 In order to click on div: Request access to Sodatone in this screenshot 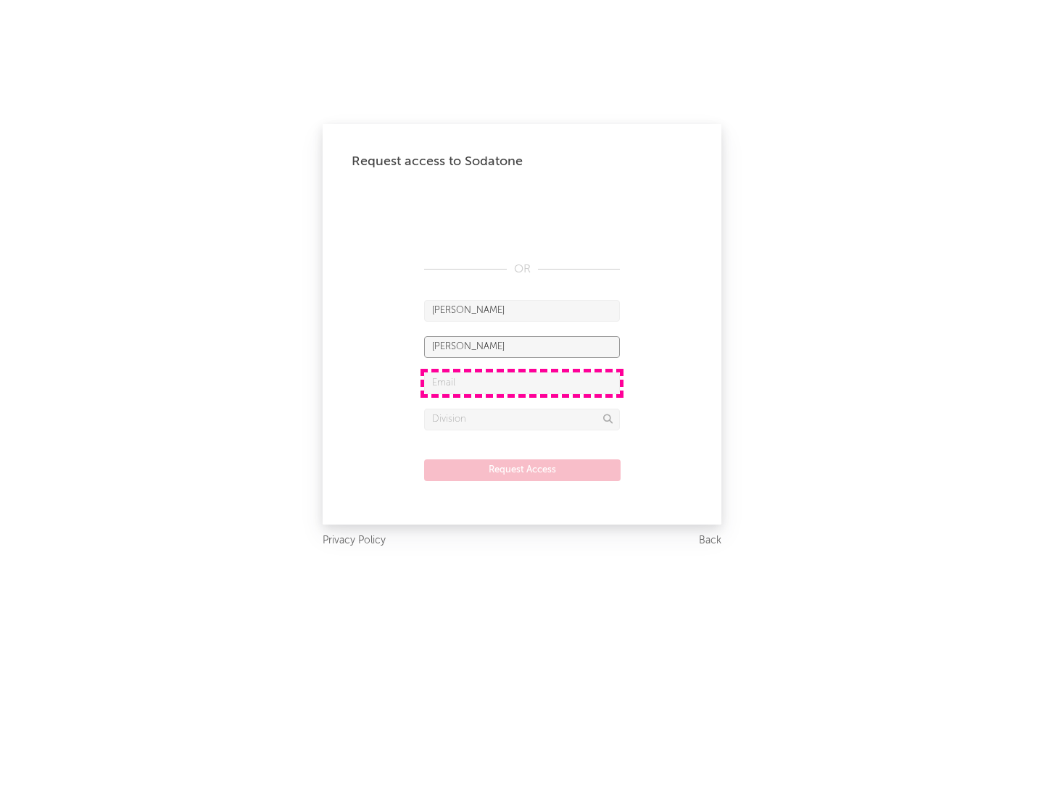, I will do `click(522, 162)`.